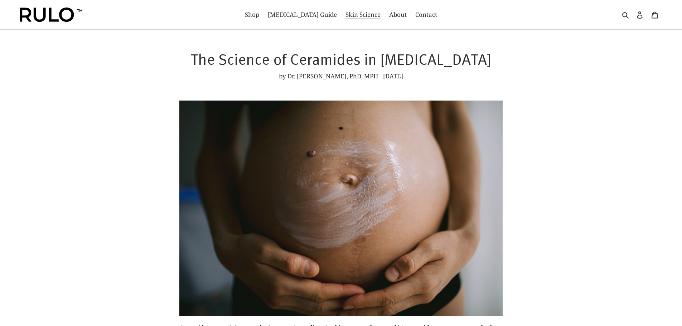  What do you see at coordinates (341, 208) in the screenshot?
I see `img: Skin cream with ceramides on a pregnant woman's belly` at bounding box center [341, 208].